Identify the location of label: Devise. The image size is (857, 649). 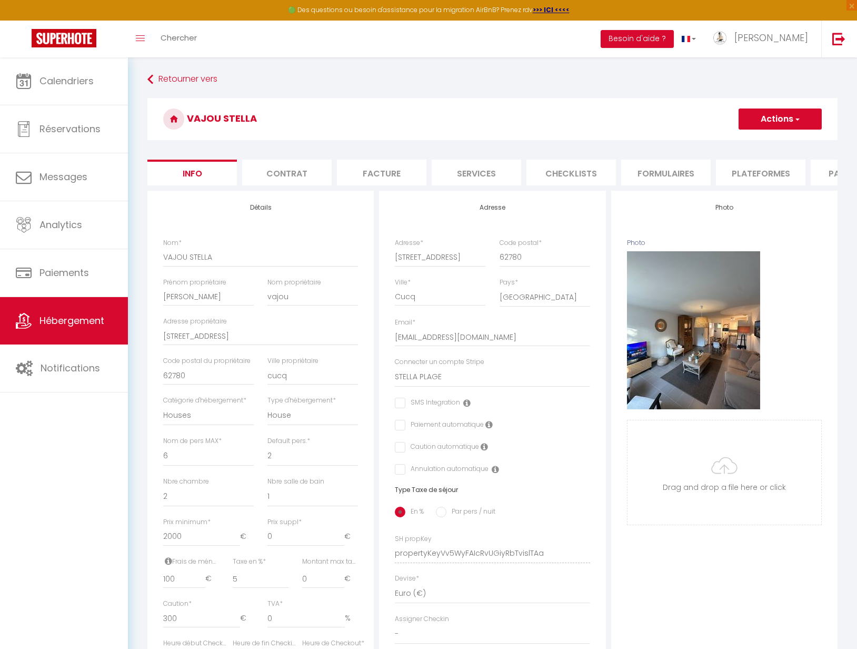
(407, 578).